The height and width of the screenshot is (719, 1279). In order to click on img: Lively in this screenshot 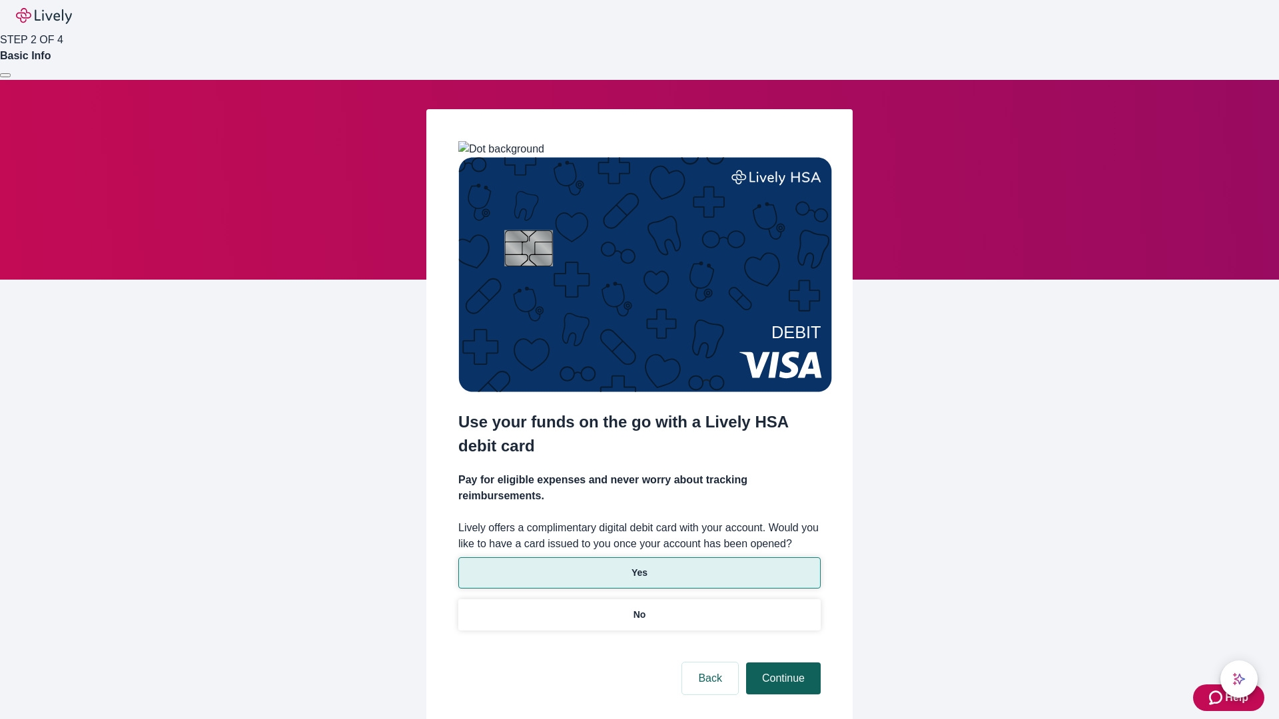, I will do `click(44, 16)`.